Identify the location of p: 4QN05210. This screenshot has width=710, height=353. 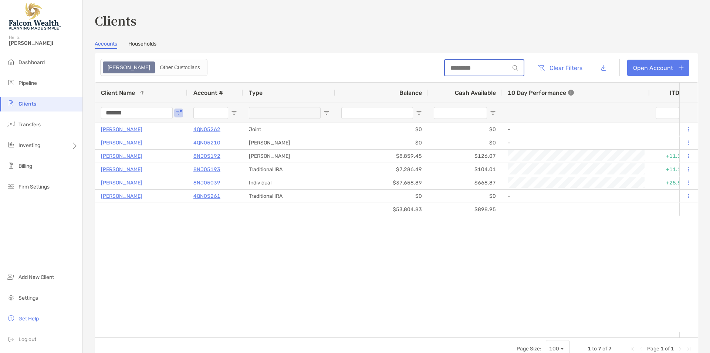
(207, 142).